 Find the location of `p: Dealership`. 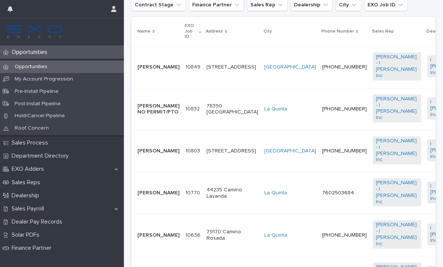

p: Dealership is located at coordinates (27, 196).